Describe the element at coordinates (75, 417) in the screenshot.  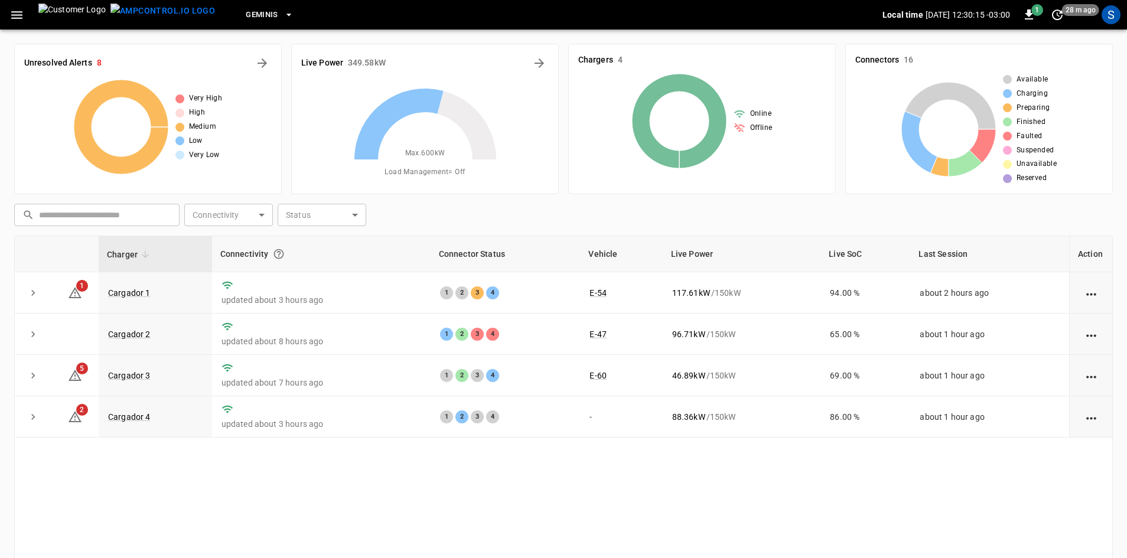
I see `a: 2` at that location.